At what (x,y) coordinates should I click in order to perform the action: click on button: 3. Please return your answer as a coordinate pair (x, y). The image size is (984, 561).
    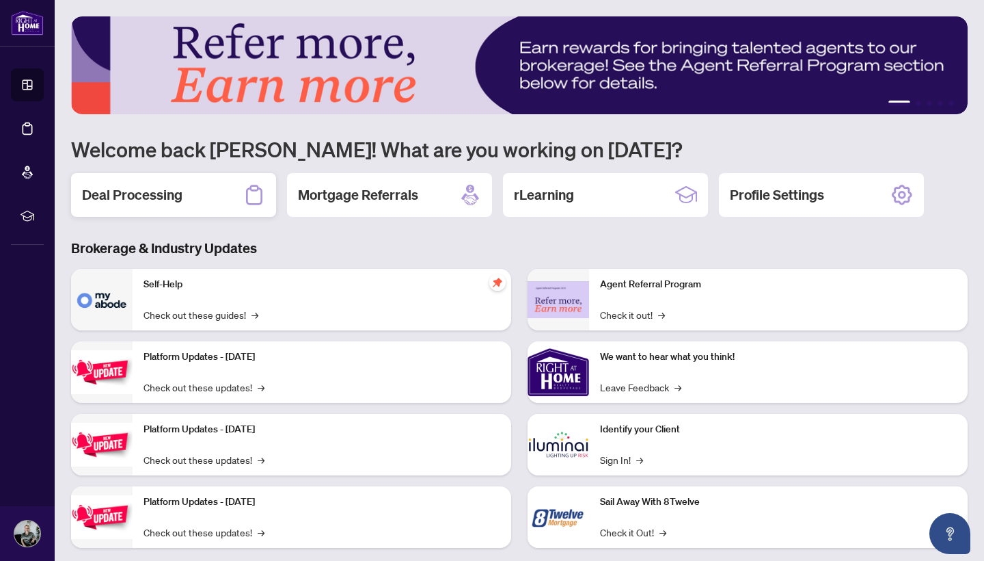
    Looking at the image, I should click on (930, 103).